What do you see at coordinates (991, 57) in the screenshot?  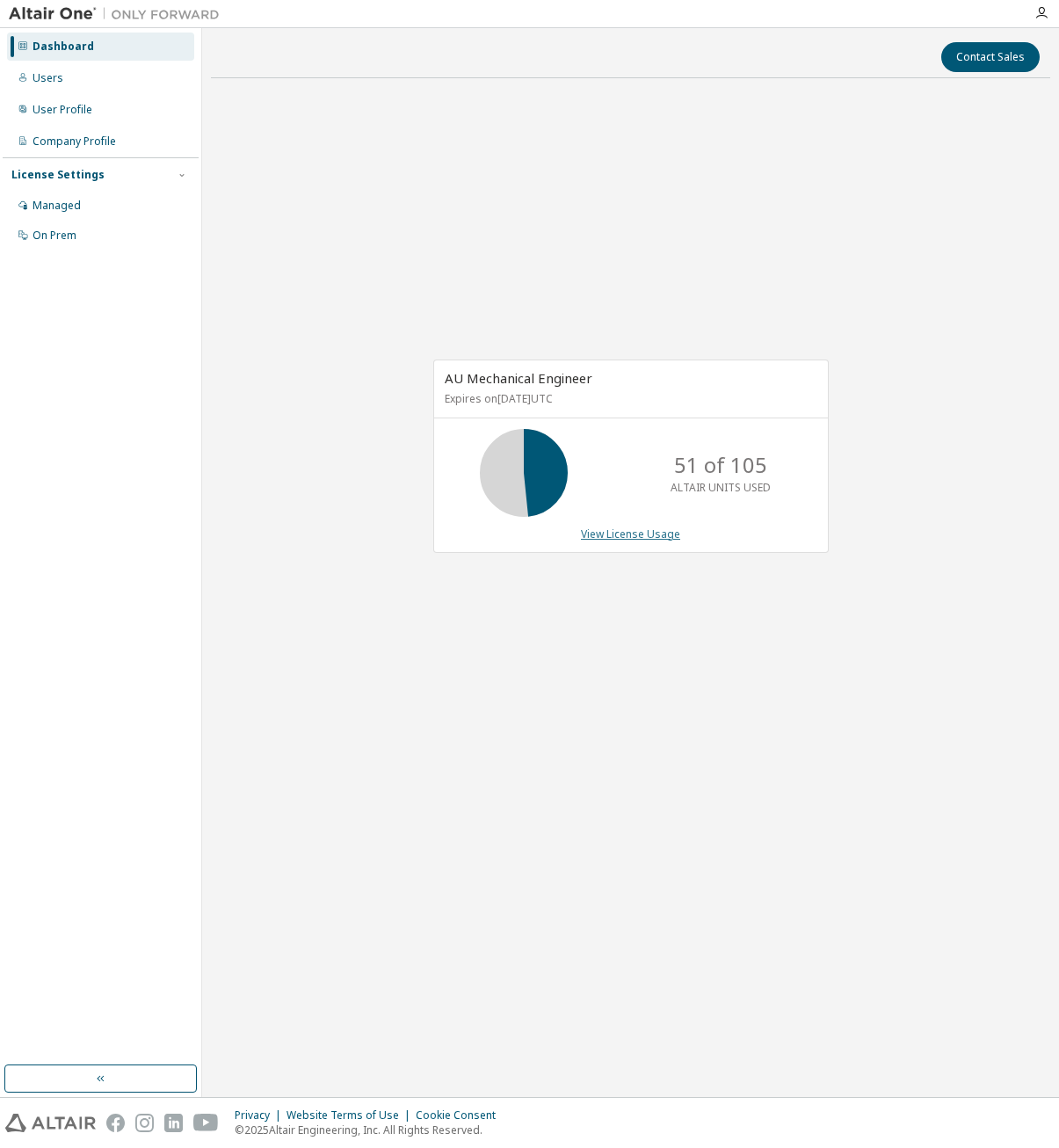 I see `button: Contact Sales` at bounding box center [991, 57].